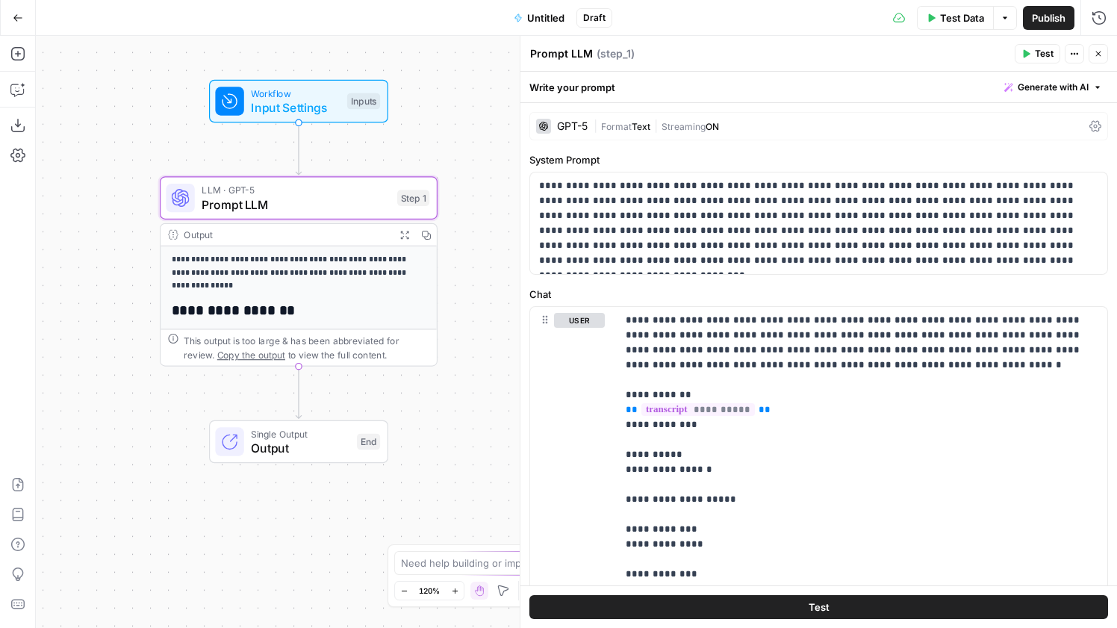 The width and height of the screenshot is (1117, 628). Describe the element at coordinates (299, 102) in the screenshot. I see `div: WorkflowInput SettingsInputs` at that location.